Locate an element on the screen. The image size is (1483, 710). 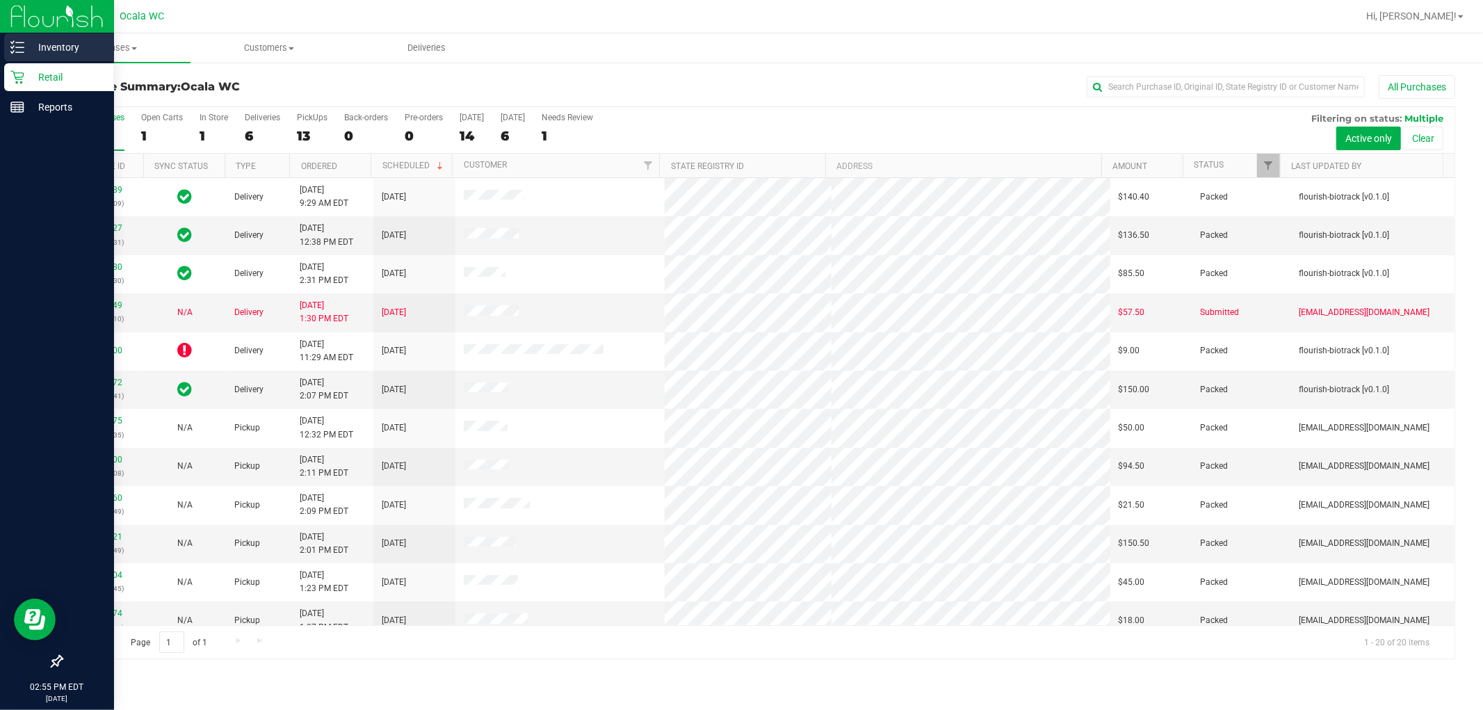
div: PickUps is located at coordinates (312, 118).